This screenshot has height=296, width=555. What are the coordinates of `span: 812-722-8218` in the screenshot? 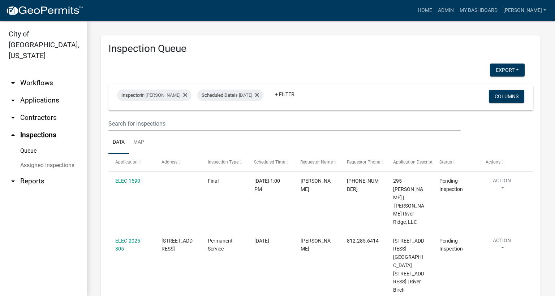 It's located at (362, 185).